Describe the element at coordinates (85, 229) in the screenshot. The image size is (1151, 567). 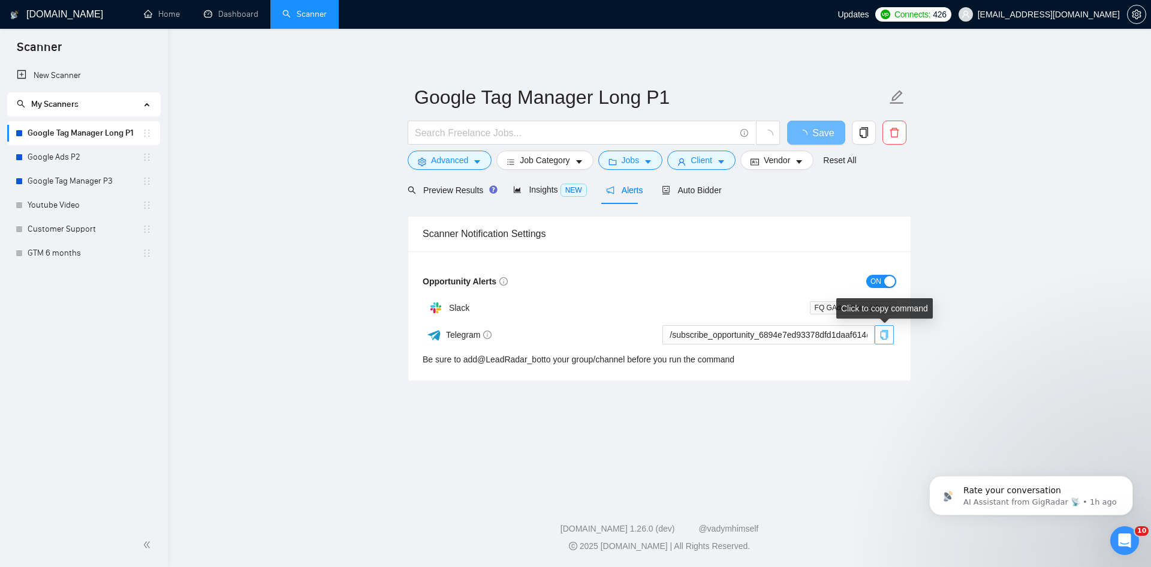
I see `a: Customer Support` at that location.